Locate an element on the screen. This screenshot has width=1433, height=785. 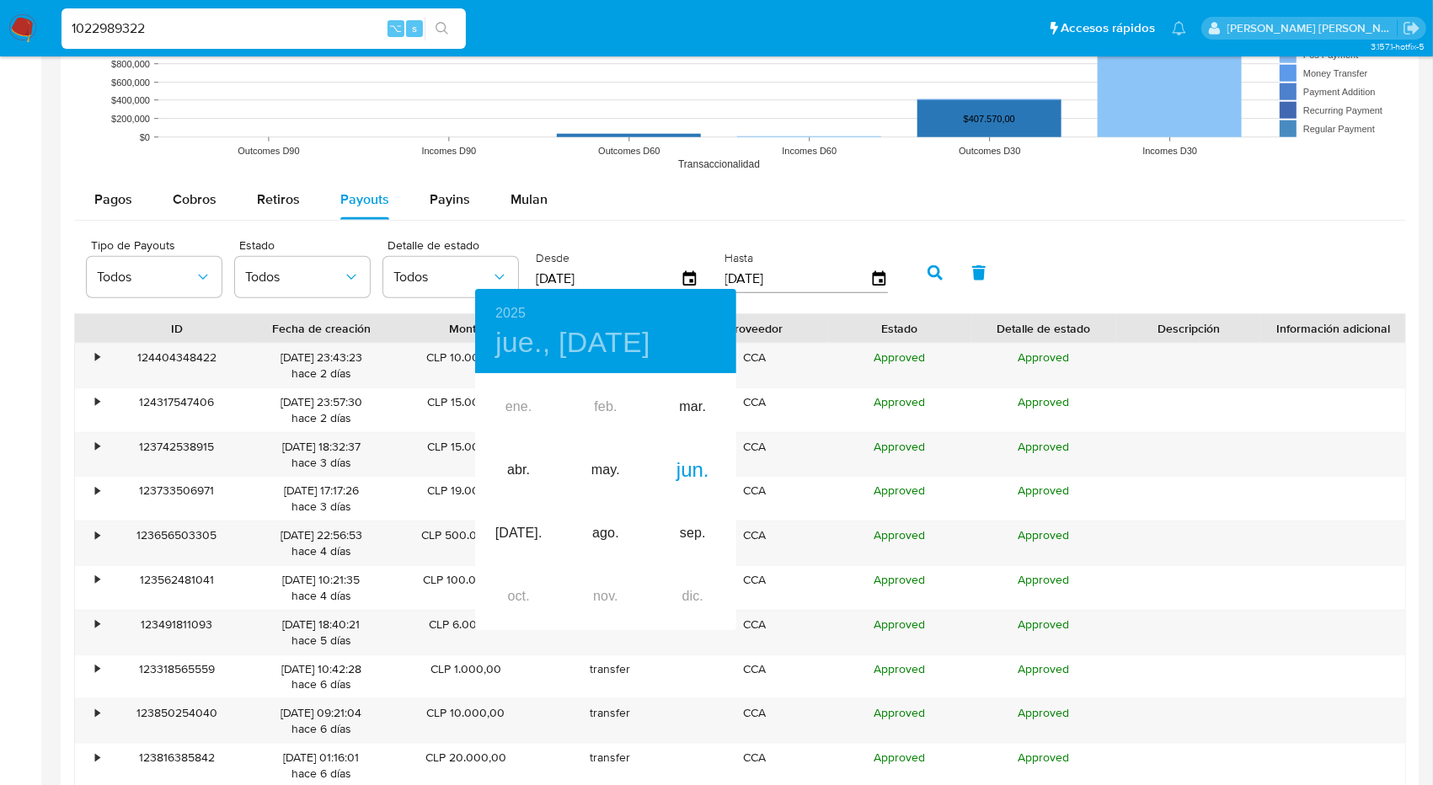
div: mar. is located at coordinates (692, 407).